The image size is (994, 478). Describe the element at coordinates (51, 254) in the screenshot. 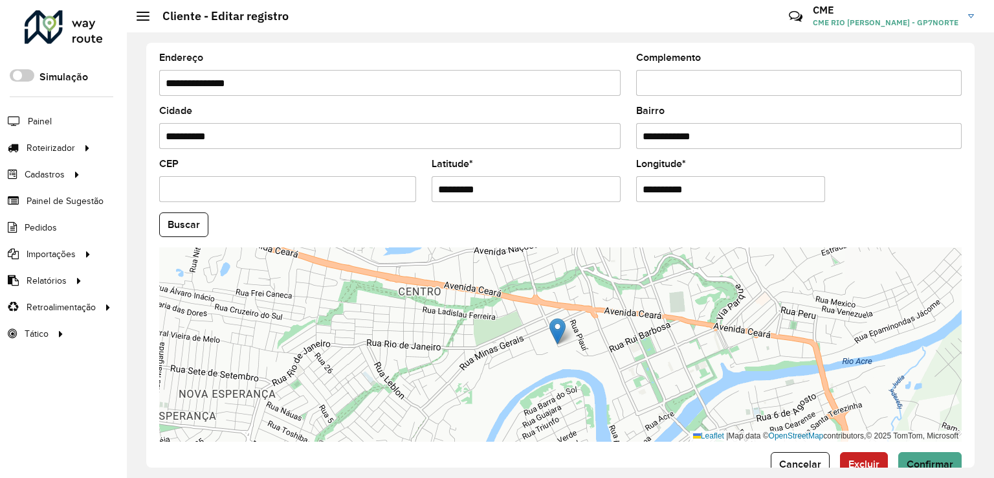

I see `span: Importações` at that location.